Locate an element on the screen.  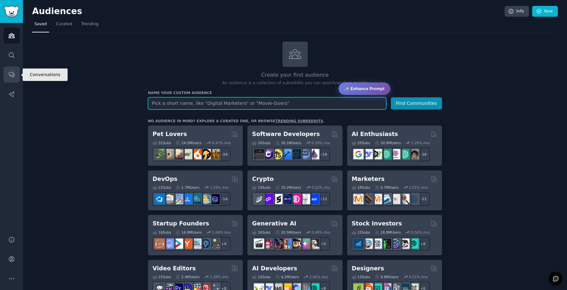
img: PlatformEngineers is located at coordinates (215, 199).